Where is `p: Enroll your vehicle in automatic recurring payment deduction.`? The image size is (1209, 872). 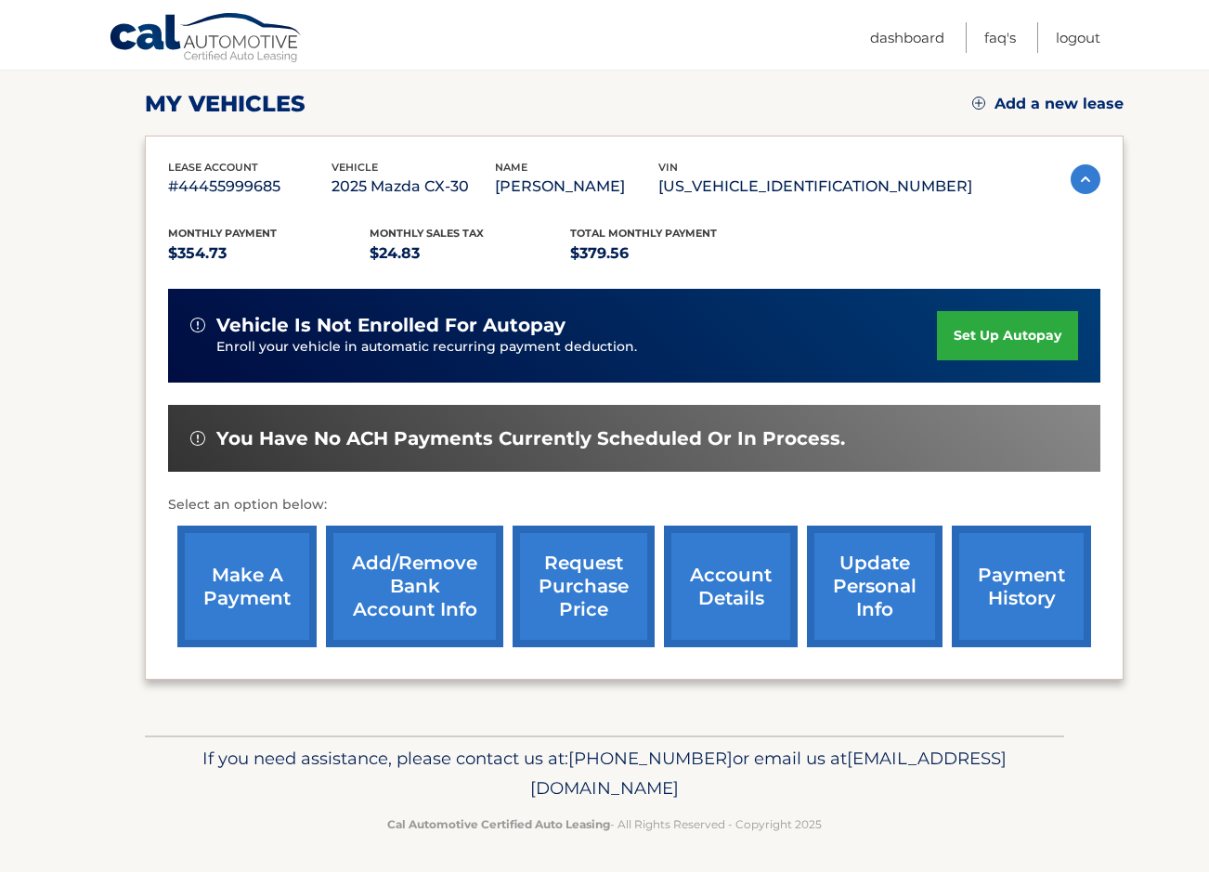
p: Enroll your vehicle in automatic recurring payment deduction. is located at coordinates (577, 347).